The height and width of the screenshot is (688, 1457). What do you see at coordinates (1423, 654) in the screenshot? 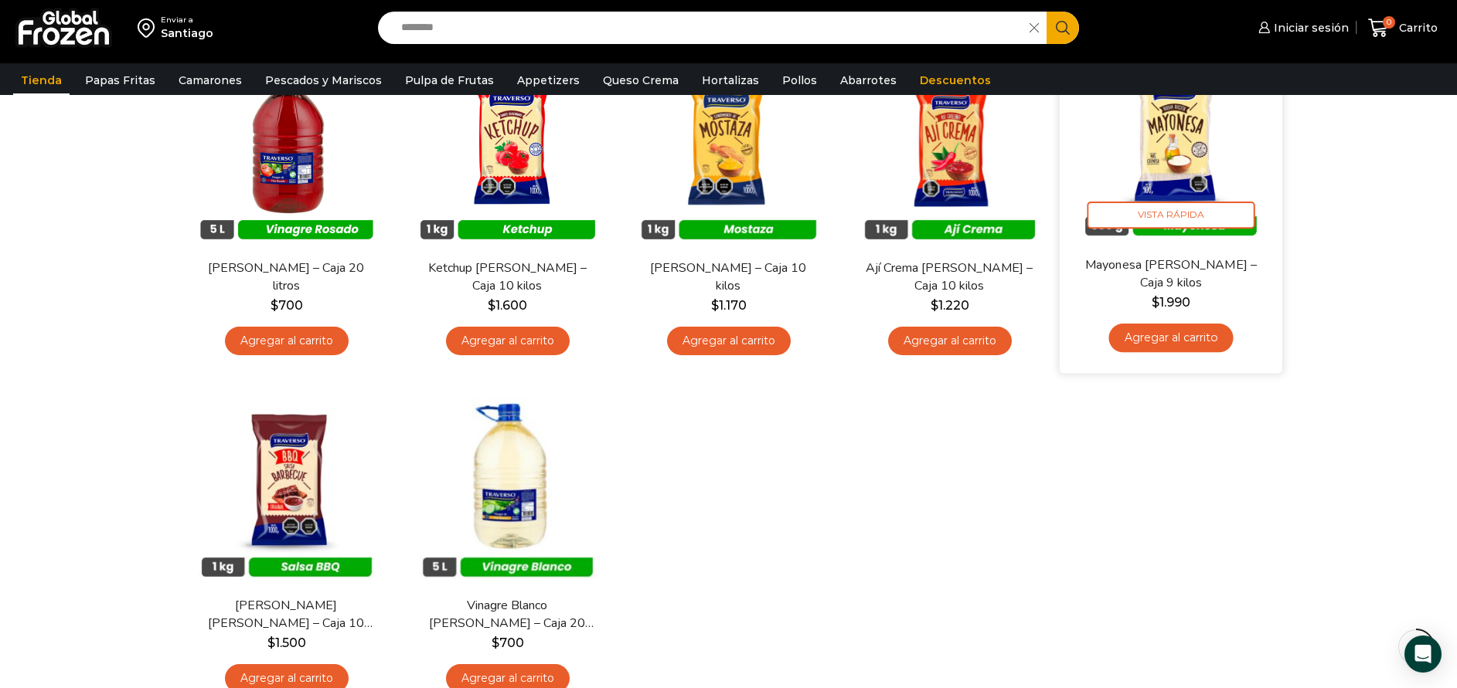
I see `div: Open Intercom Messenger` at bounding box center [1423, 654].